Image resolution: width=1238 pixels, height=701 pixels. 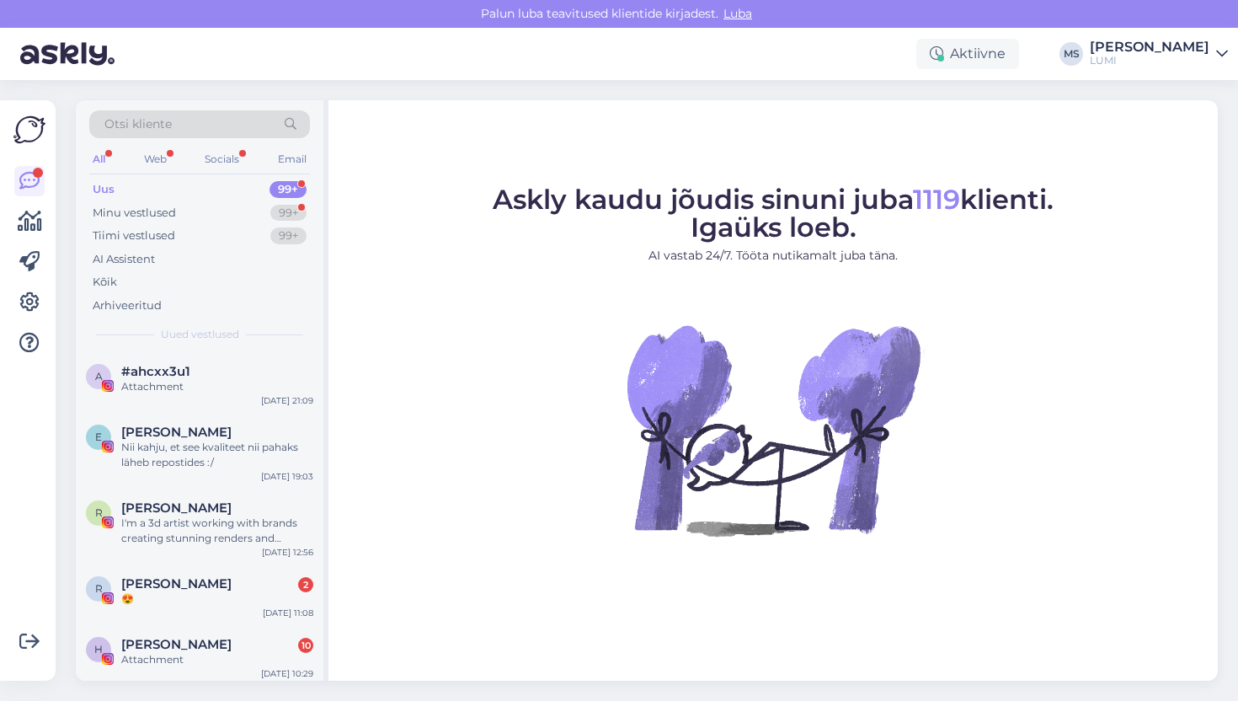 What do you see at coordinates (134, 213) in the screenshot?
I see `div: Minu vestlused` at bounding box center [134, 213].